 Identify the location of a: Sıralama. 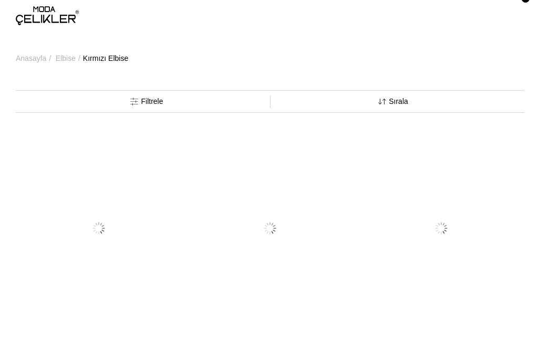
(393, 101).